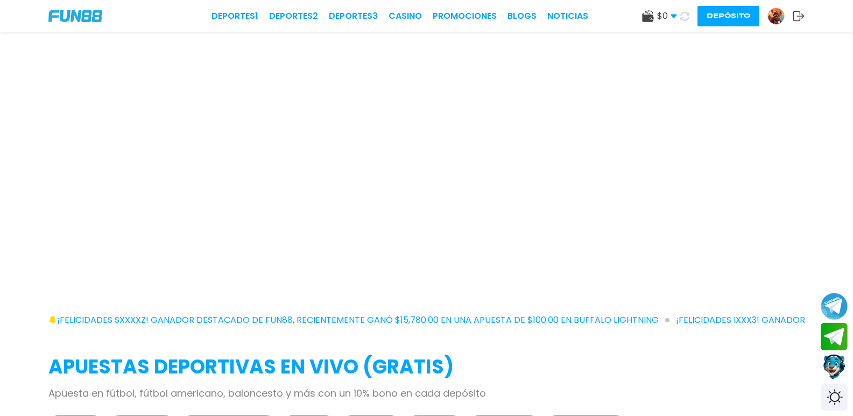  Describe the element at coordinates (834, 337) in the screenshot. I see `button: Join telegram` at that location.